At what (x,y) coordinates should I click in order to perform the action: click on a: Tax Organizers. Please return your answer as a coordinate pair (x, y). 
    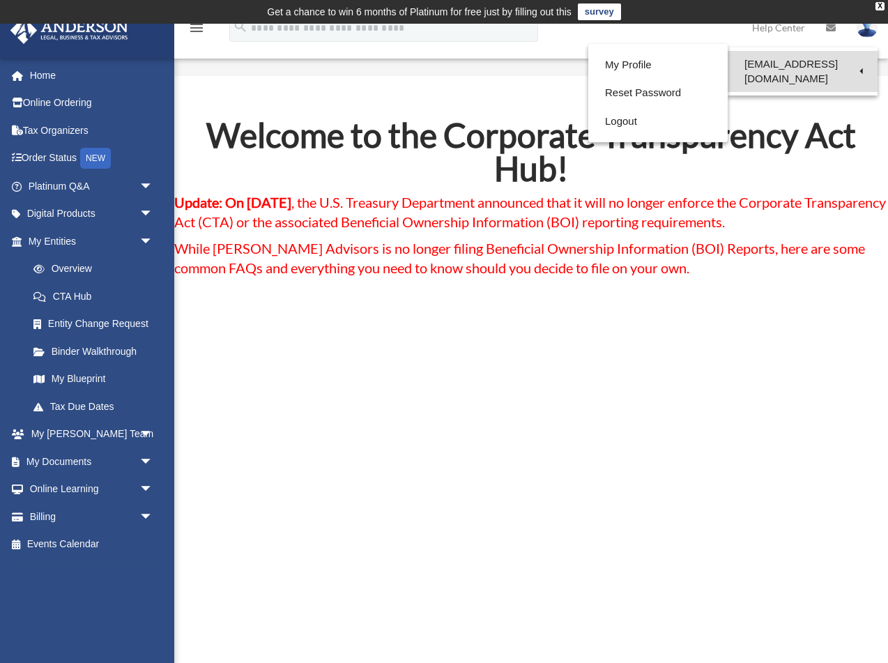
    Looking at the image, I should click on (92, 130).